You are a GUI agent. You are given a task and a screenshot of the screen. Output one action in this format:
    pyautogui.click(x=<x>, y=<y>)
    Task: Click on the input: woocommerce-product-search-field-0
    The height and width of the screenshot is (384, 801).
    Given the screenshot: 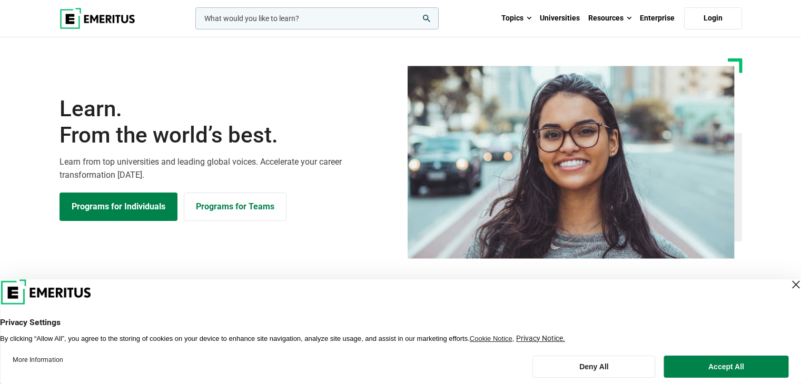 What is the action you would take?
    pyautogui.click(x=317, y=18)
    